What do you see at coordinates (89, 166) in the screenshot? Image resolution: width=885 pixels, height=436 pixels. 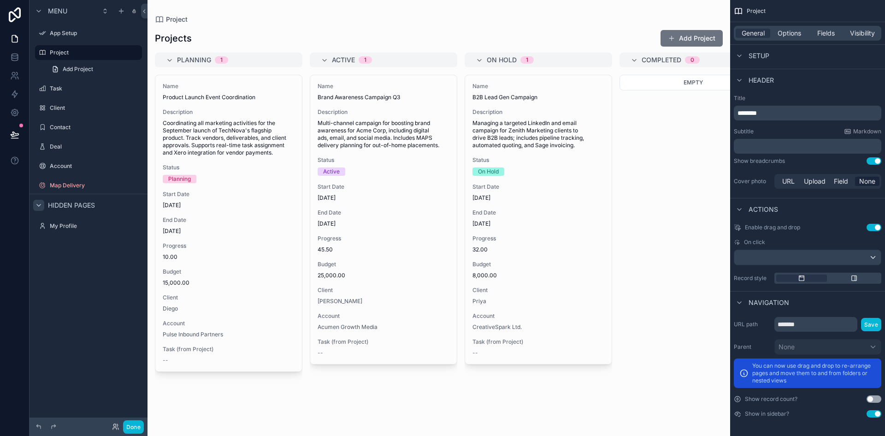 I see `a: Account` at bounding box center [89, 166].